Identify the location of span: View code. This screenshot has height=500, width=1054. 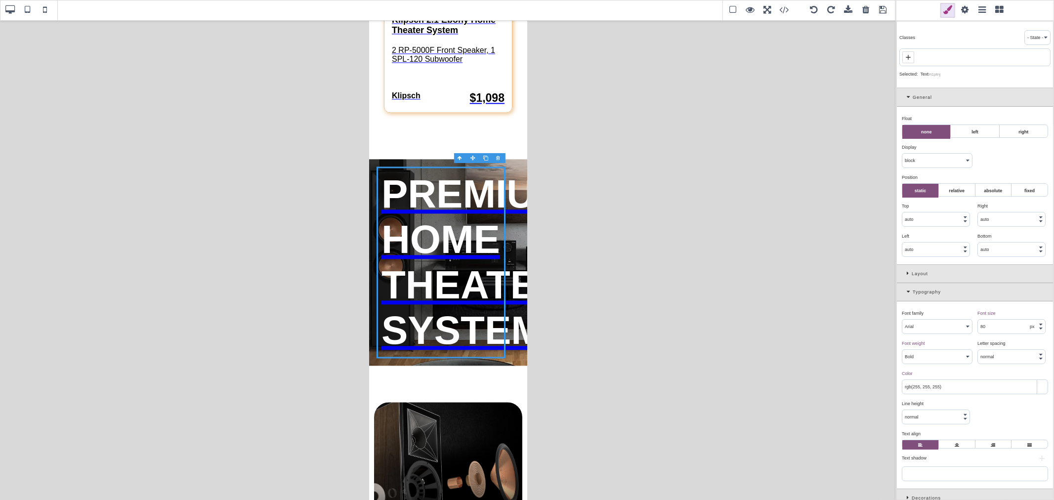
(791, 10).